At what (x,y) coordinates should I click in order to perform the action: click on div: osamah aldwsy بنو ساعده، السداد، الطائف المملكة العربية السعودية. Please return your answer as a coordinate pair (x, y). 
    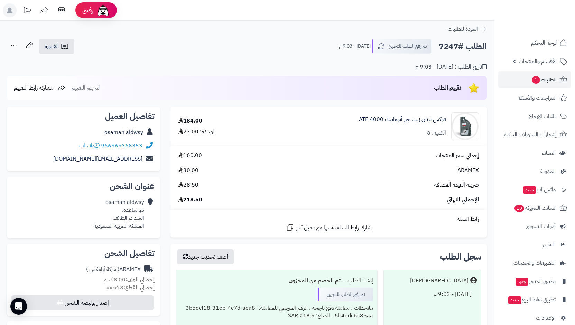
    Looking at the image, I should click on (119, 214).